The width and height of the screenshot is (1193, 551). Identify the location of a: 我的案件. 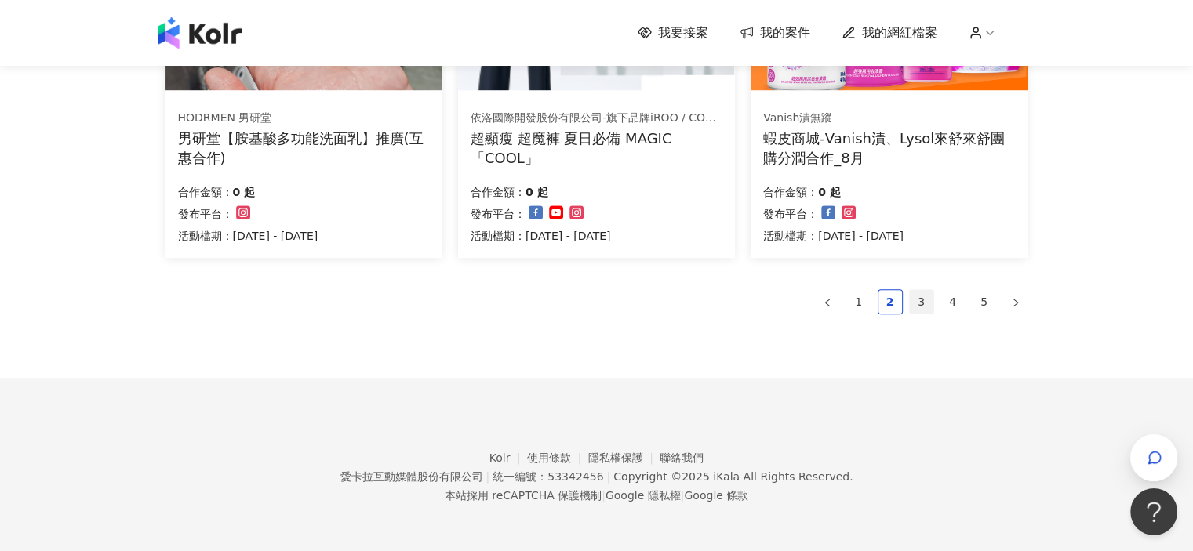
(775, 33).